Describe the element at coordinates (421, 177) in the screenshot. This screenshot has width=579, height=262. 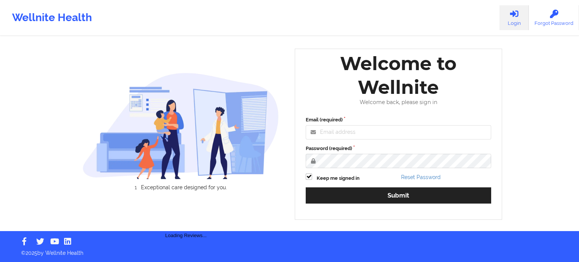
I see `a: Reset Password` at that location.